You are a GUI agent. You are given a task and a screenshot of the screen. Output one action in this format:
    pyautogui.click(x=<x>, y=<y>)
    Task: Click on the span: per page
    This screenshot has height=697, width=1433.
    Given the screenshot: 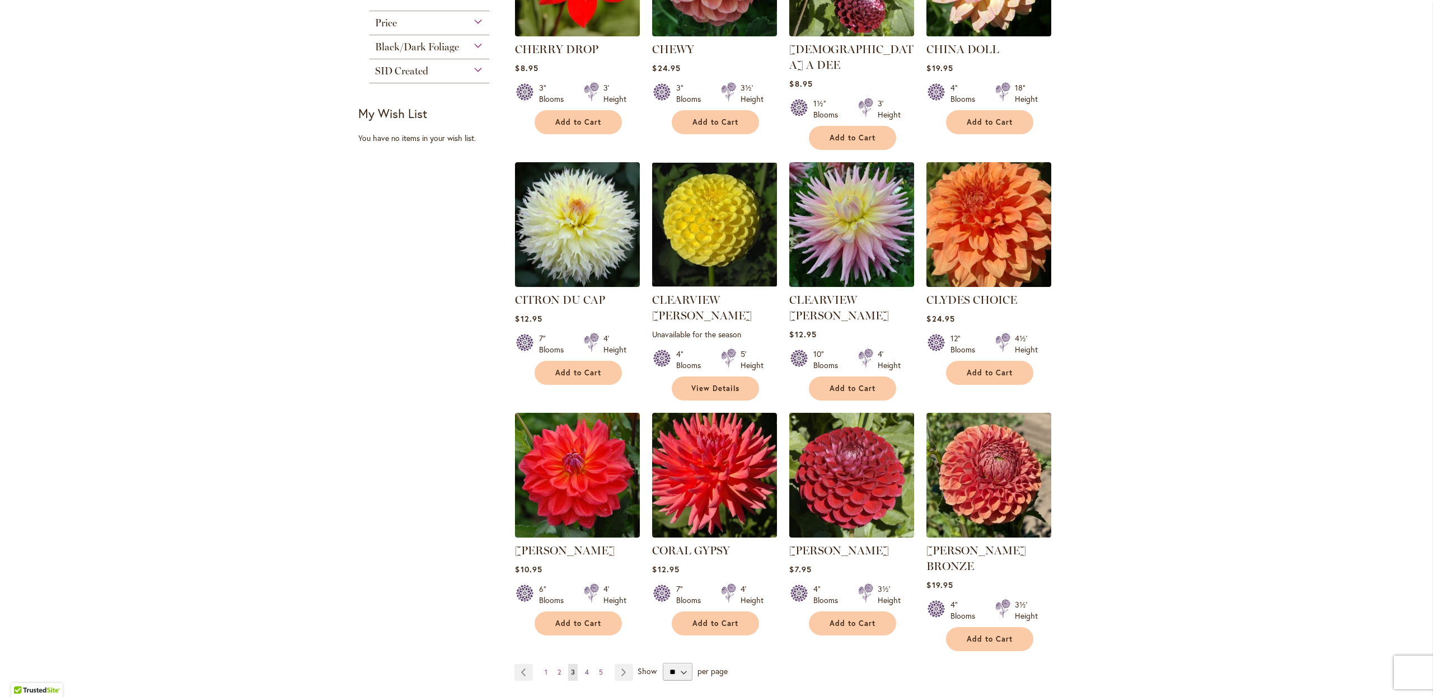 What is the action you would take?
    pyautogui.click(x=713, y=671)
    